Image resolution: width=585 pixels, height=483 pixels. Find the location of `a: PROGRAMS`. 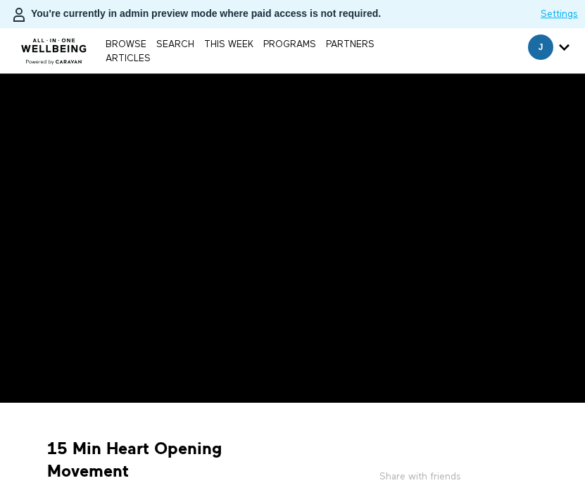

a: PROGRAMS is located at coordinates (289, 44).